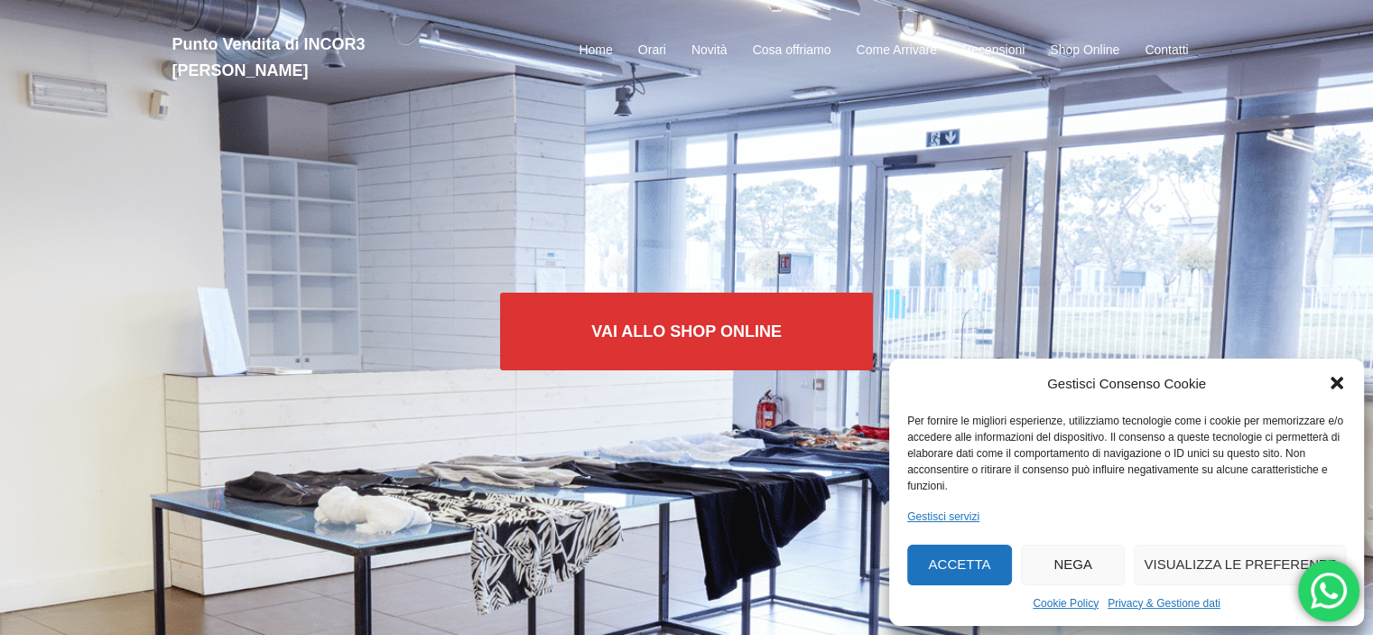 The image size is (1373, 635). Describe the element at coordinates (1329, 590) in the screenshot. I see `div: 'Hai` at that location.